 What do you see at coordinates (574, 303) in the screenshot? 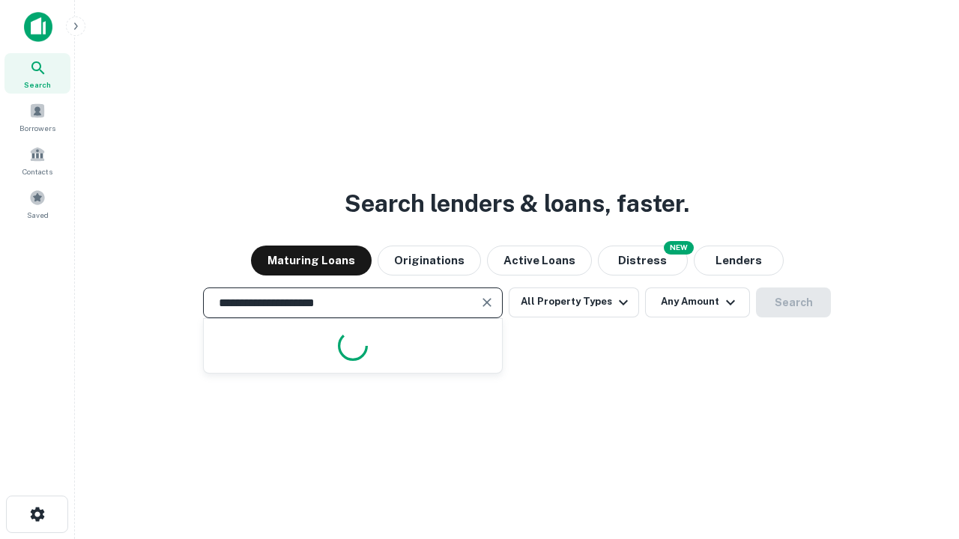
I see `button: All Property Types` at bounding box center [574, 303].